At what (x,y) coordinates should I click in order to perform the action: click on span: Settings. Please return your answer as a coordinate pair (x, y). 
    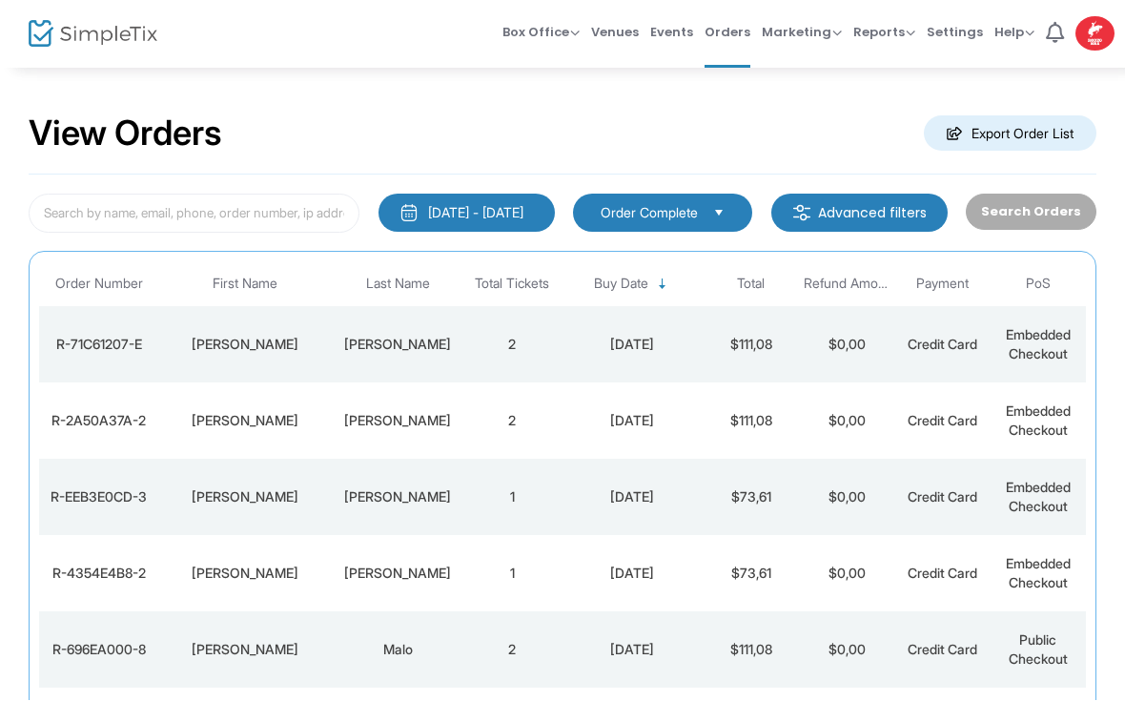
    Looking at the image, I should click on (954, 32).